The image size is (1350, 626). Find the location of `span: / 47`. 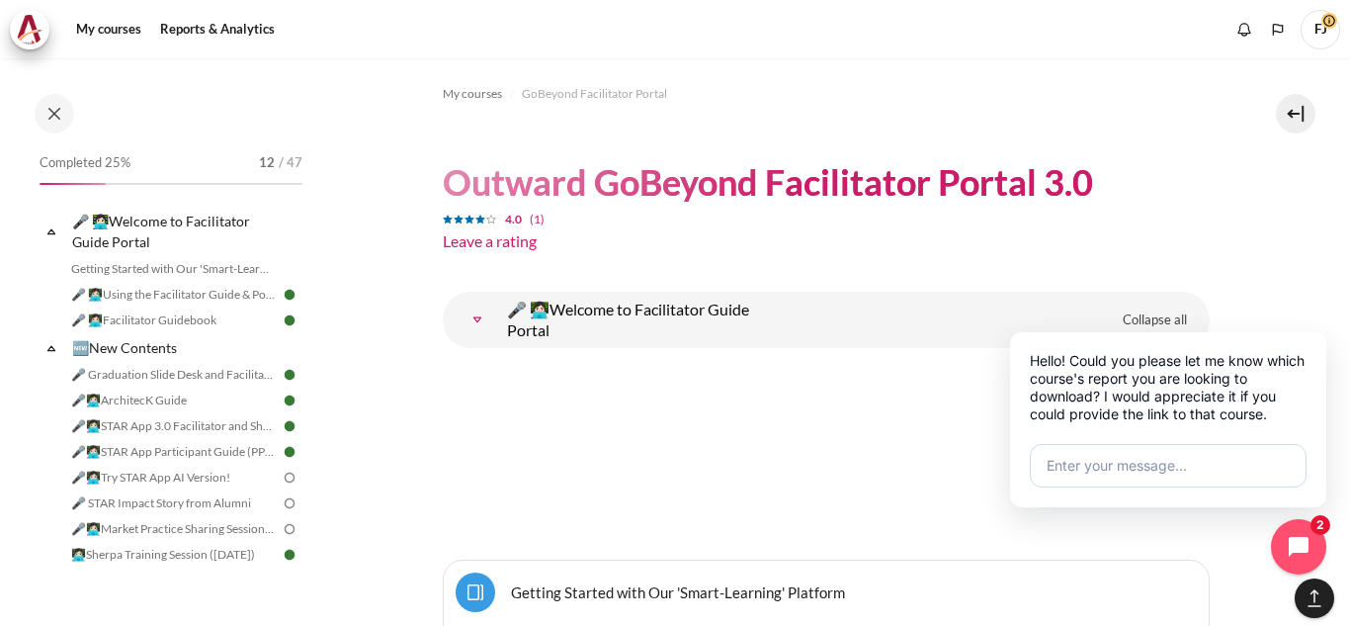

span: / 47 is located at coordinates (291, 163).